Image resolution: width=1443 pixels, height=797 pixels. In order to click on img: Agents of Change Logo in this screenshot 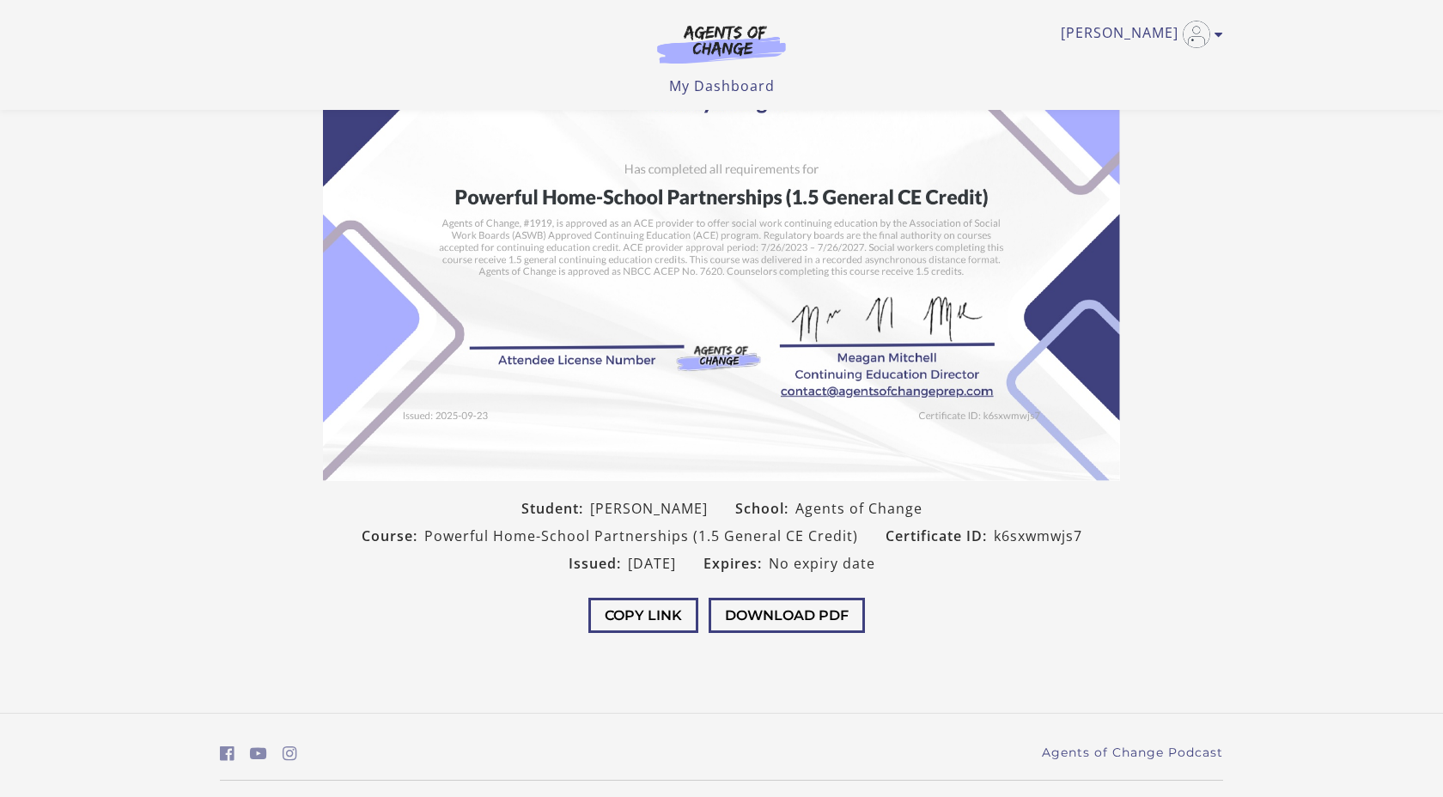, I will do `click(722, 44)`.